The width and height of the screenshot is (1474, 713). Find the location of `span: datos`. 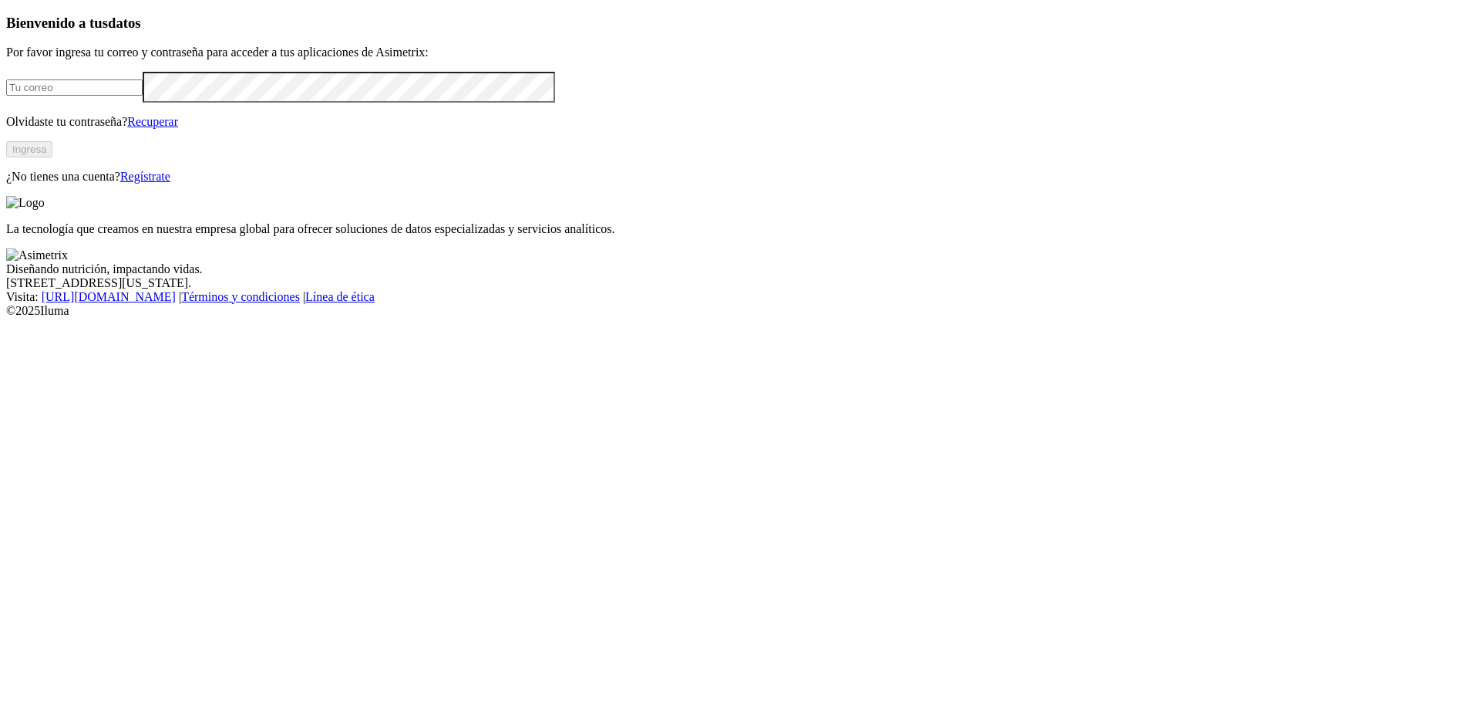

span: datos is located at coordinates (124, 22).